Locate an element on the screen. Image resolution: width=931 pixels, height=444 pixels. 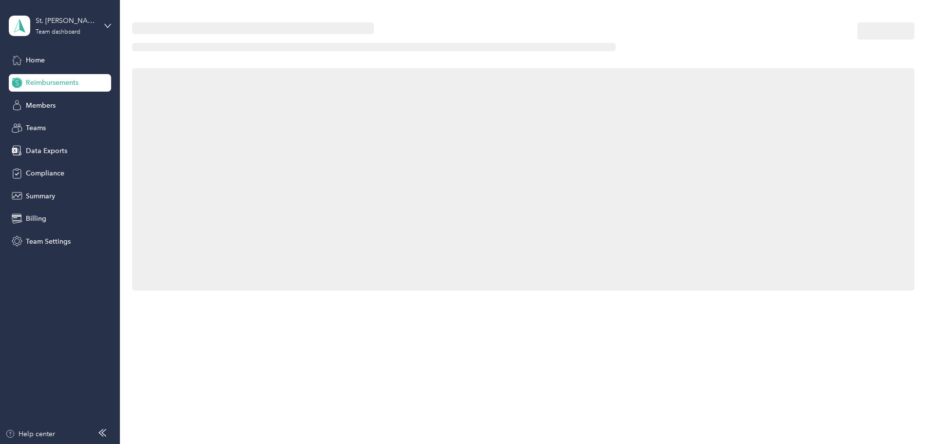
span: Members is located at coordinates (40, 105).